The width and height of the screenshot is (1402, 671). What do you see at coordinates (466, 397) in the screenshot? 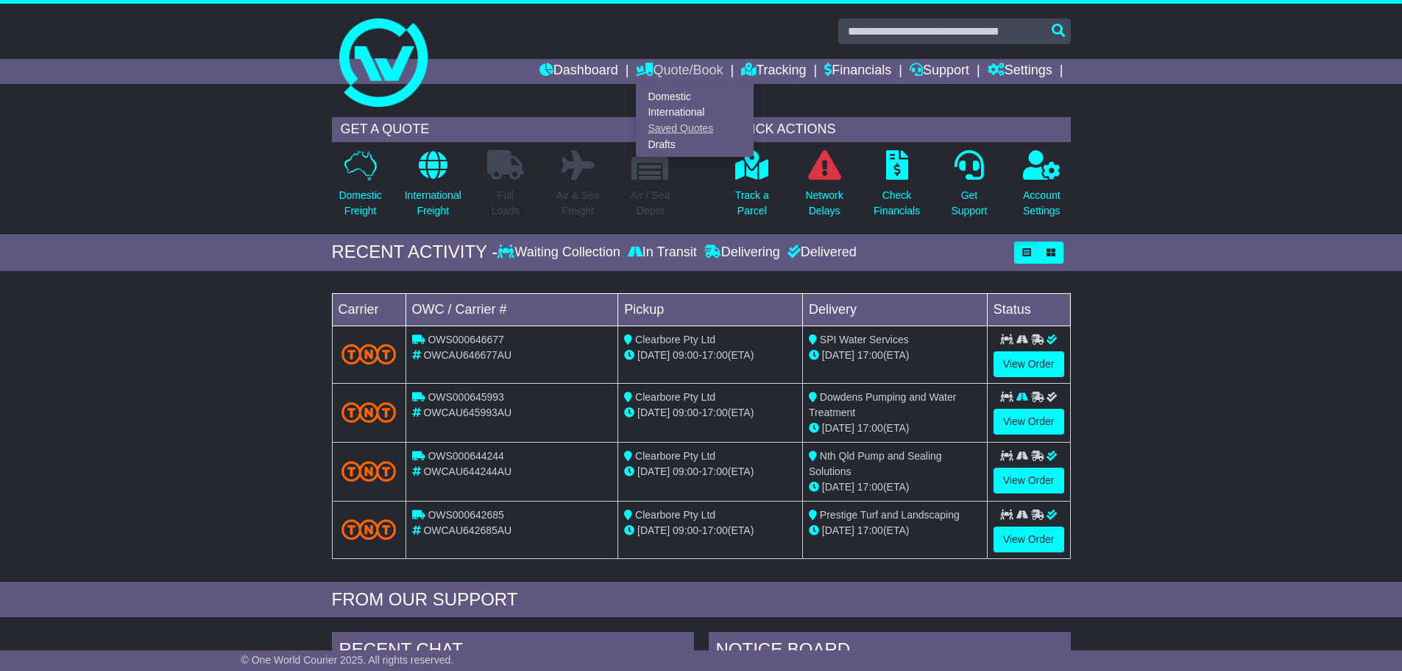
I see `span: OWS000645993` at bounding box center [466, 397].